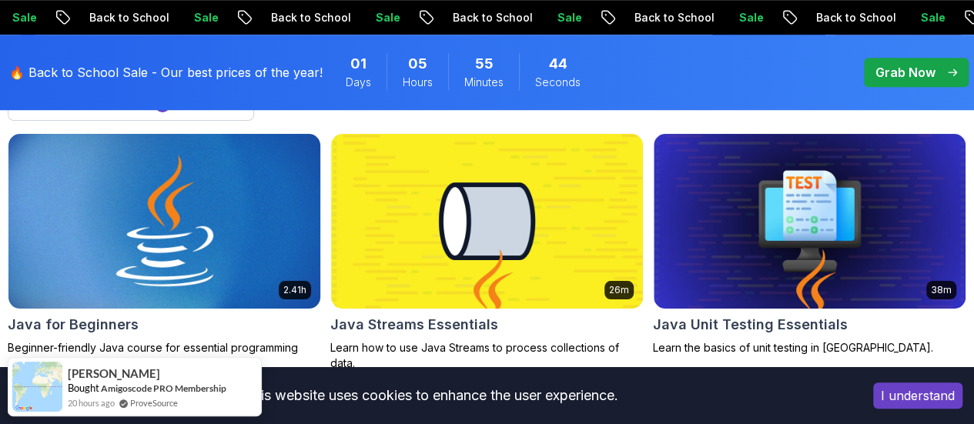 The height and width of the screenshot is (424, 974). Describe the element at coordinates (558, 82) in the screenshot. I see `span: Seconds` at that location.